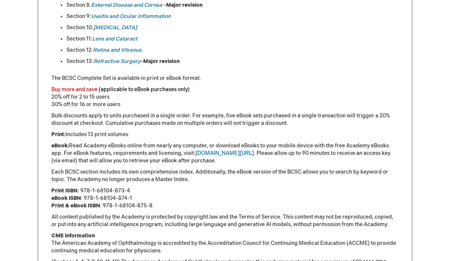 The height and width of the screenshot is (261, 450). I want to click on p: Each BCSC section includes its own comprehensive index. Additionally, the eBook version of the BC..., so click(225, 176).